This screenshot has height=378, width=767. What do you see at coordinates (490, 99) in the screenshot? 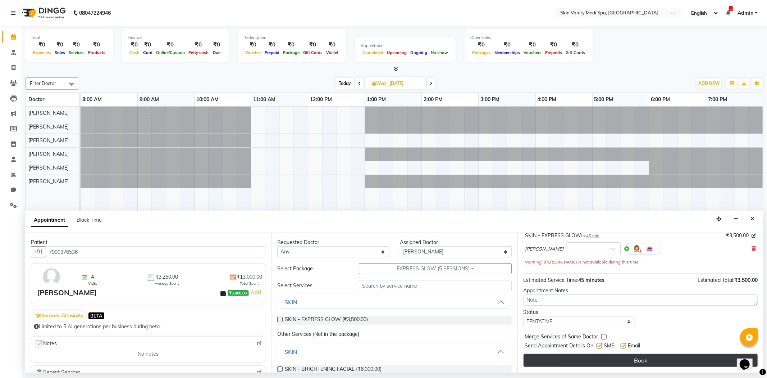
I see `a: 3:00 PM` at bounding box center [490, 99].